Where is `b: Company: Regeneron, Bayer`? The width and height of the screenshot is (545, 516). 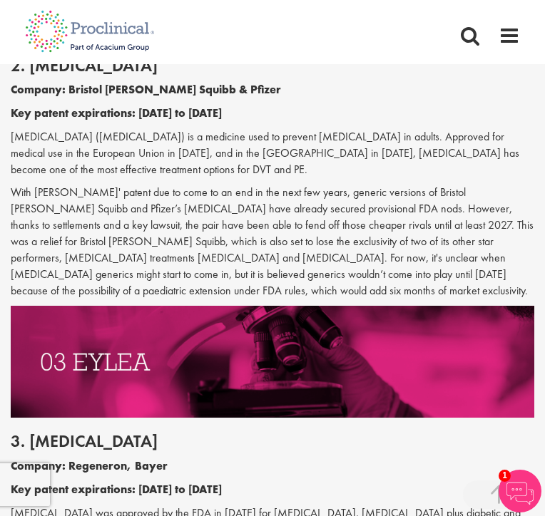
b: Company: Regeneron, Bayer is located at coordinates (89, 466).